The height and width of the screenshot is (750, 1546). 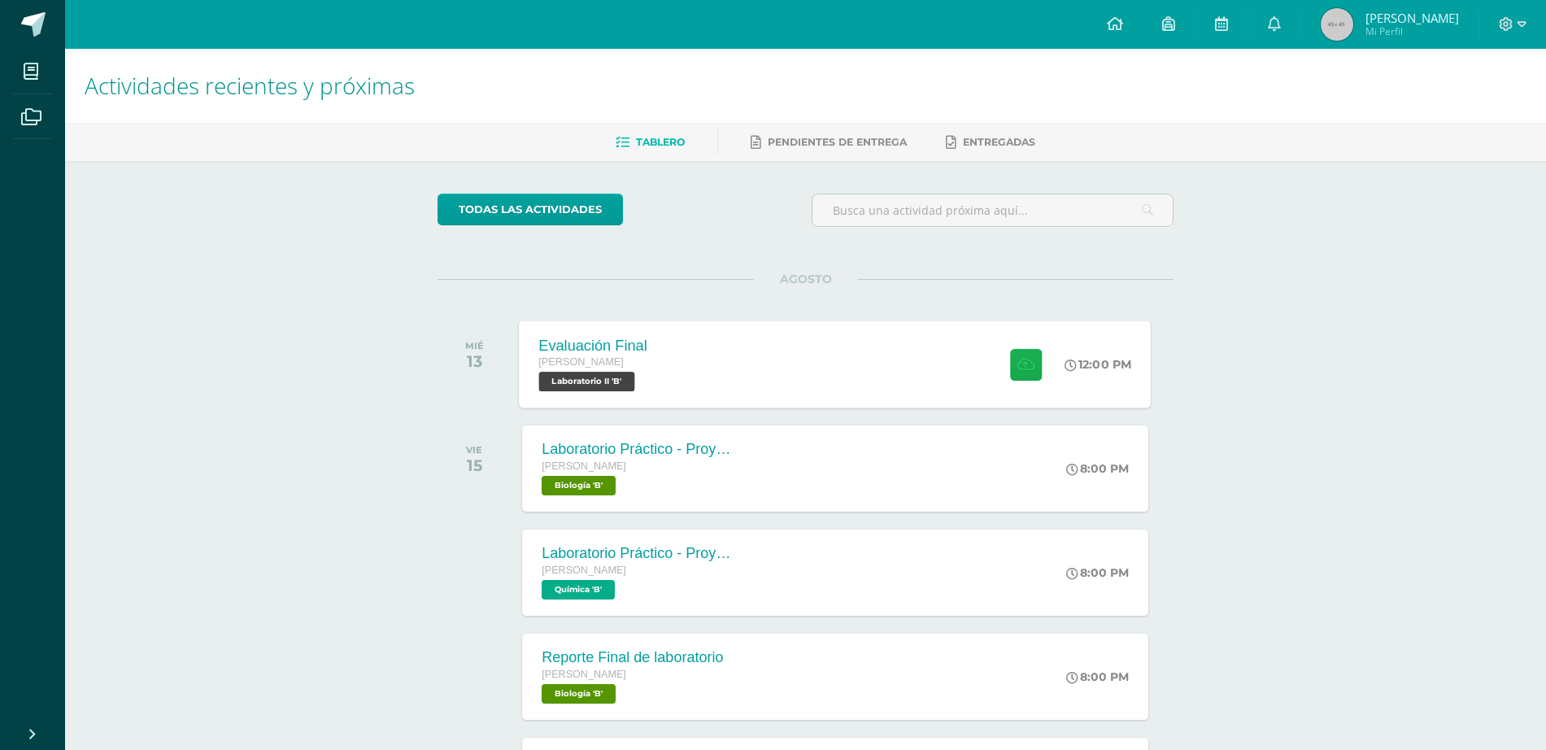 I want to click on a: Entregadas, so click(x=990, y=142).